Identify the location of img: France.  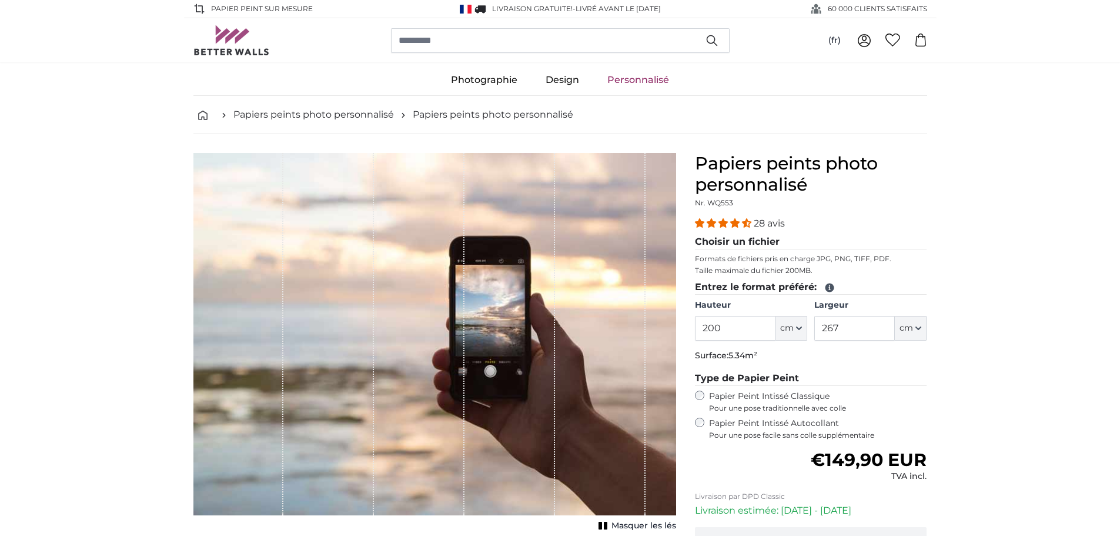
(466, 9).